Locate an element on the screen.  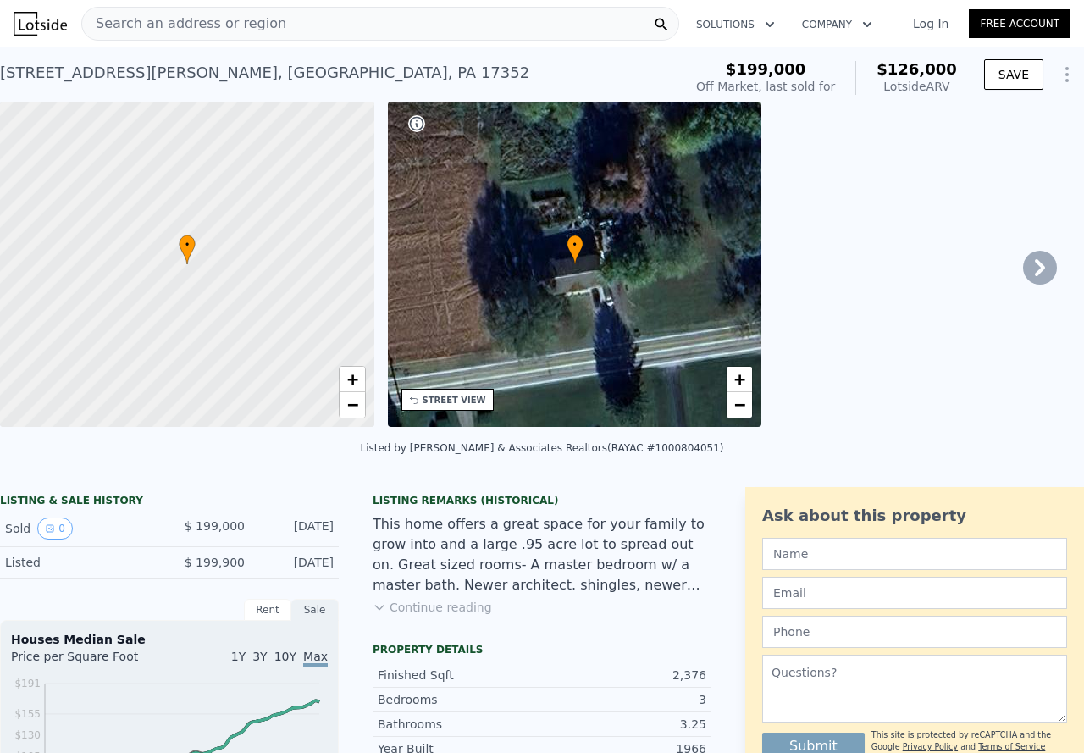
img: Lotside is located at coordinates (40, 24).